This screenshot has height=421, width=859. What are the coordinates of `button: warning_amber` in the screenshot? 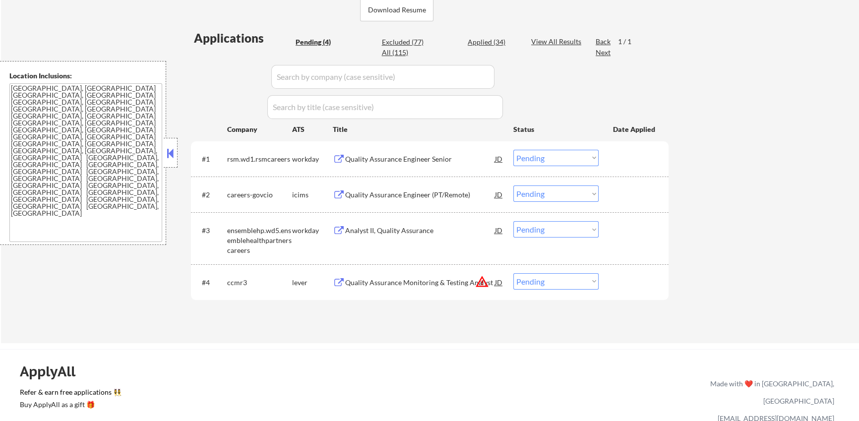 It's located at (482, 282).